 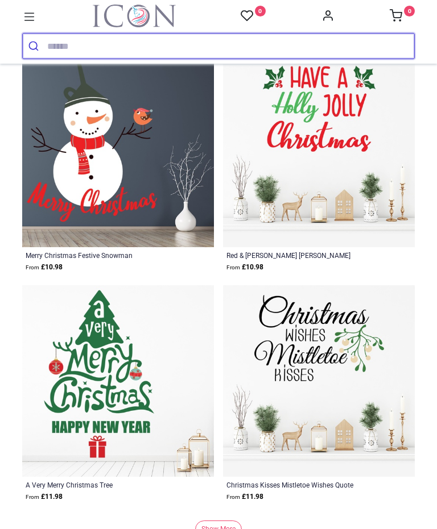 I want to click on a: A Very Merry Christmas Tree, so click(x=99, y=485).